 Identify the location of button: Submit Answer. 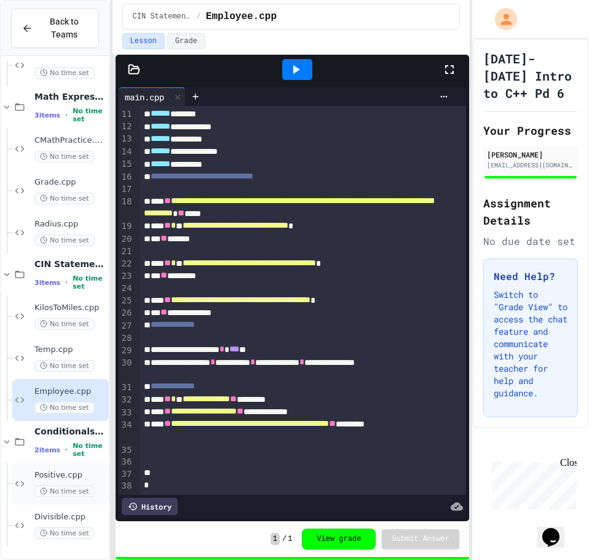
(421, 539).